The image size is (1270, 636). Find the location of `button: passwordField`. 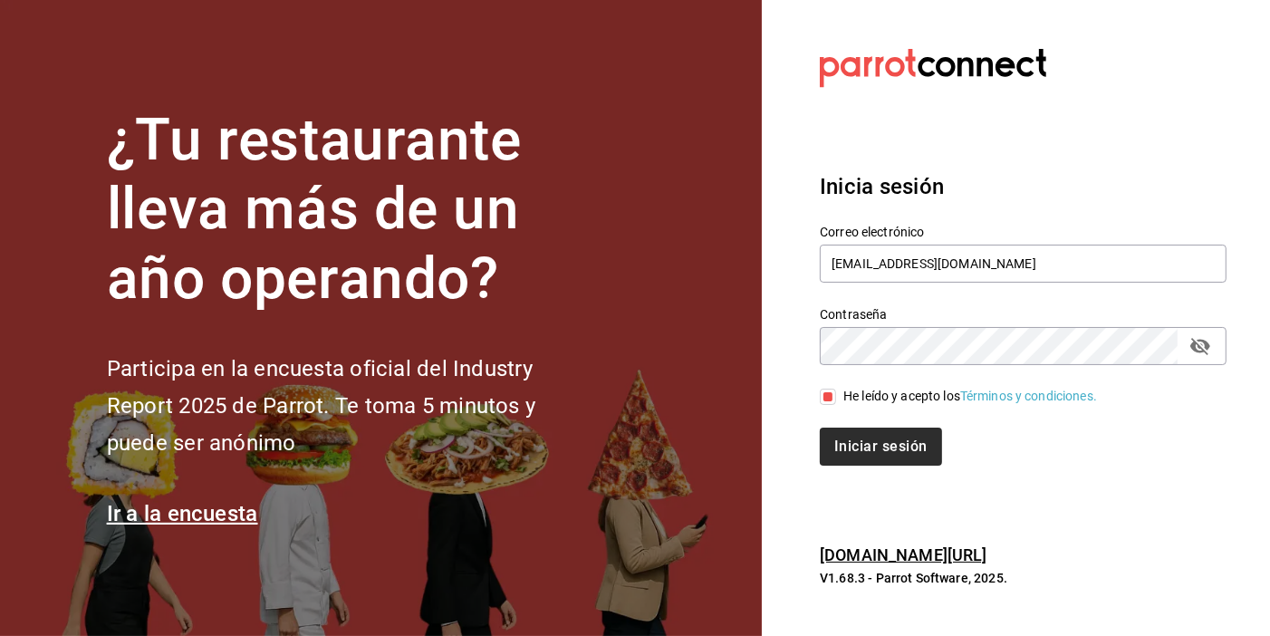

button: passwordField is located at coordinates (1200, 346).